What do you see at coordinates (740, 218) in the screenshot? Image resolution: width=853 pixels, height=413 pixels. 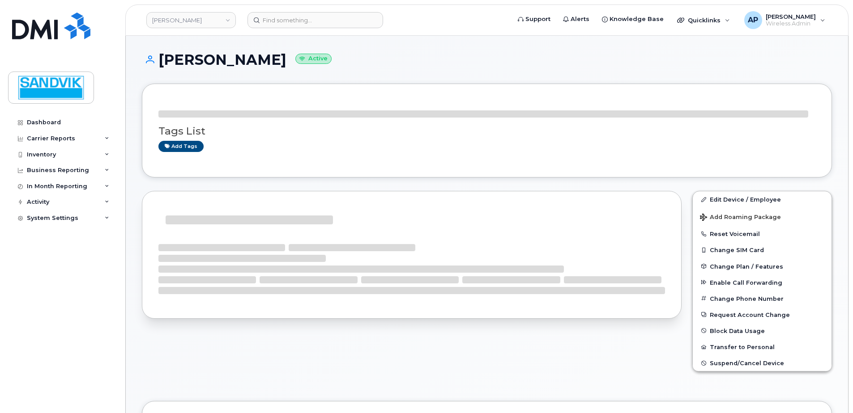 I see `span: Add Roaming Package` at bounding box center [740, 218].